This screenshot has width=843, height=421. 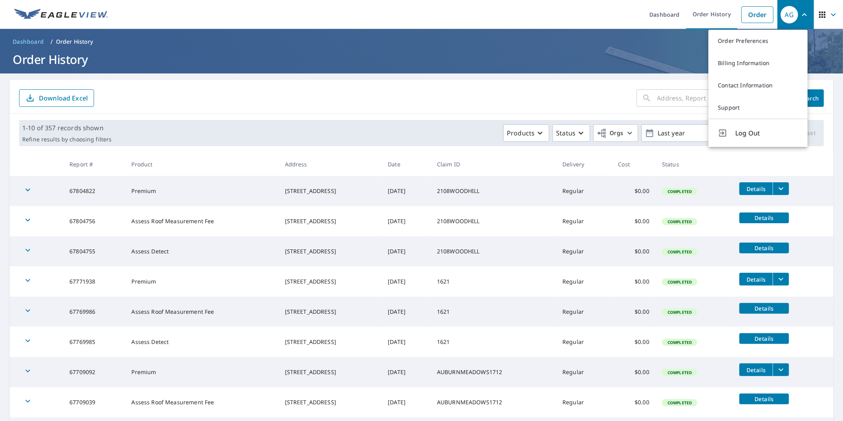 I want to click on th: Status, so click(x=694, y=164).